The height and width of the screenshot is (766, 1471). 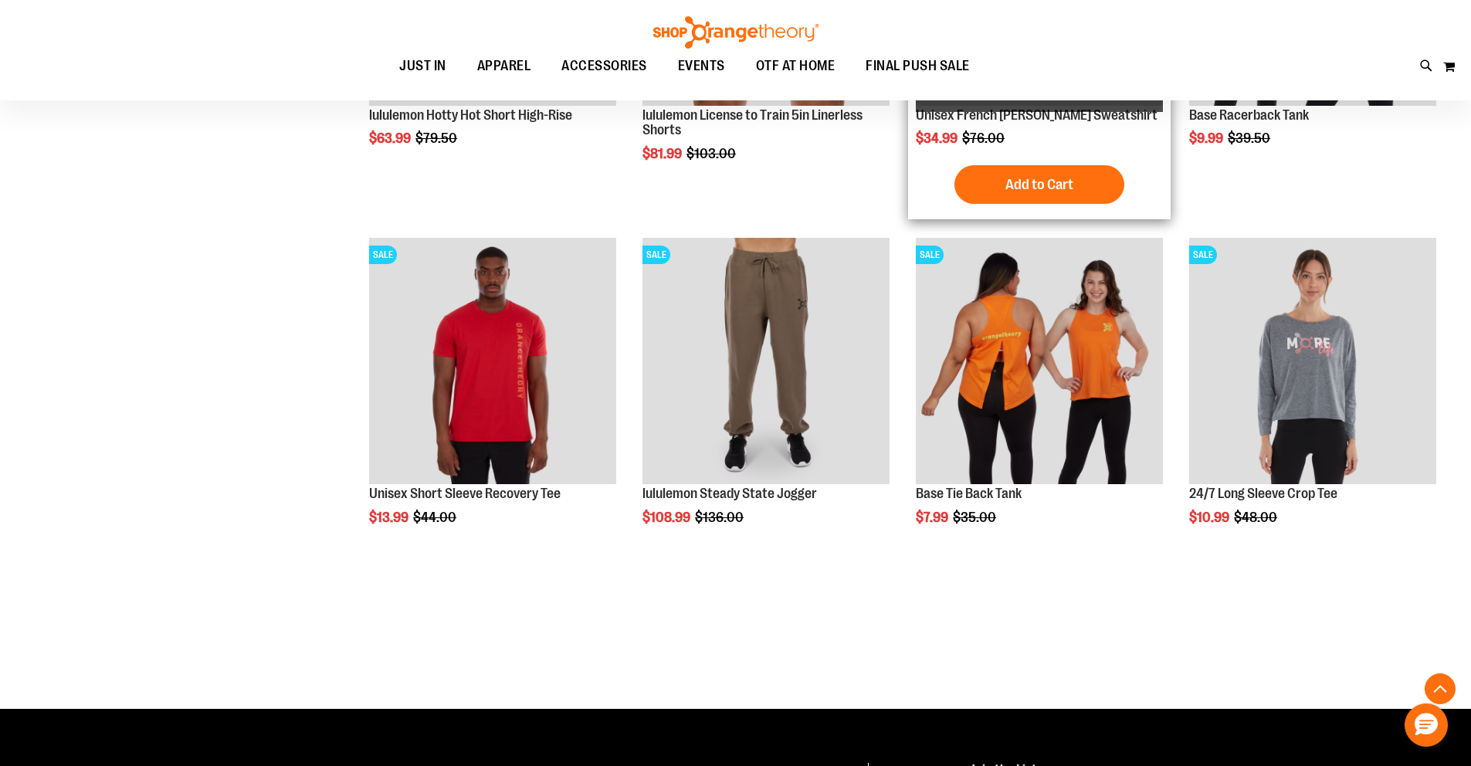 What do you see at coordinates (796, 66) in the screenshot?
I see `span: OTF AT HOME` at bounding box center [796, 66].